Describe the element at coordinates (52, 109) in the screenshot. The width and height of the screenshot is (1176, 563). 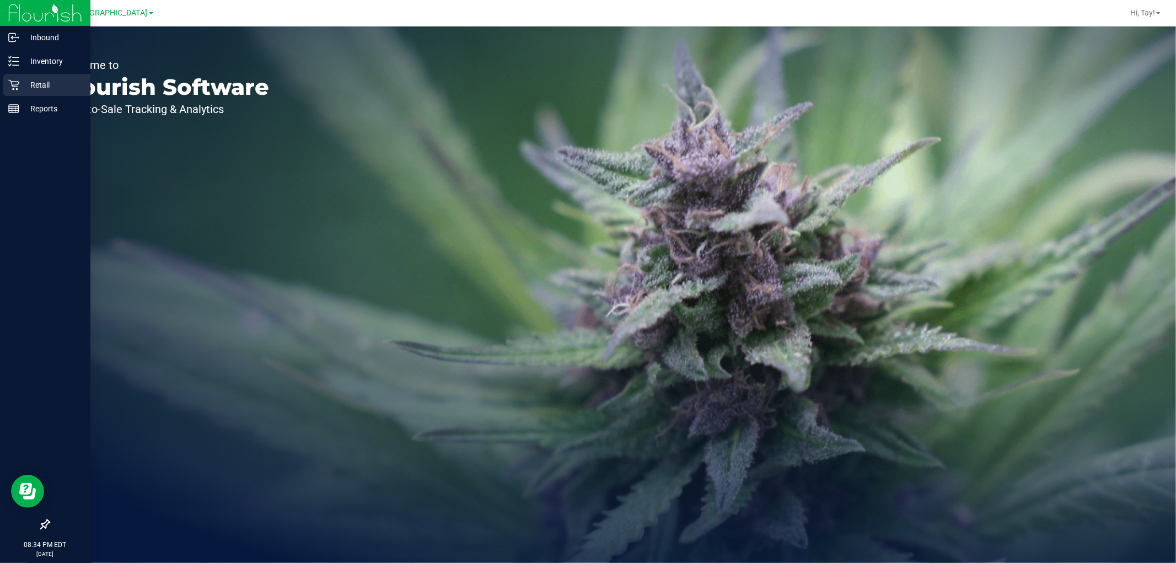
I see `p: Reports` at that location.